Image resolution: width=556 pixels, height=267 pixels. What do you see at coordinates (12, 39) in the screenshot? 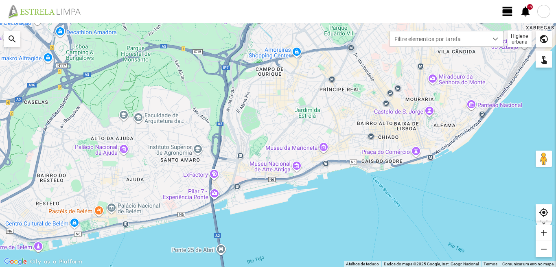
I see `div: search` at bounding box center [12, 39].